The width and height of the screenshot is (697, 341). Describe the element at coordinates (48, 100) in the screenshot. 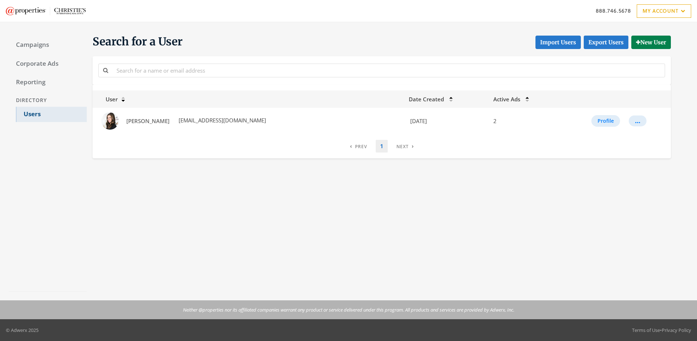

I see `div: Directory` at that location.